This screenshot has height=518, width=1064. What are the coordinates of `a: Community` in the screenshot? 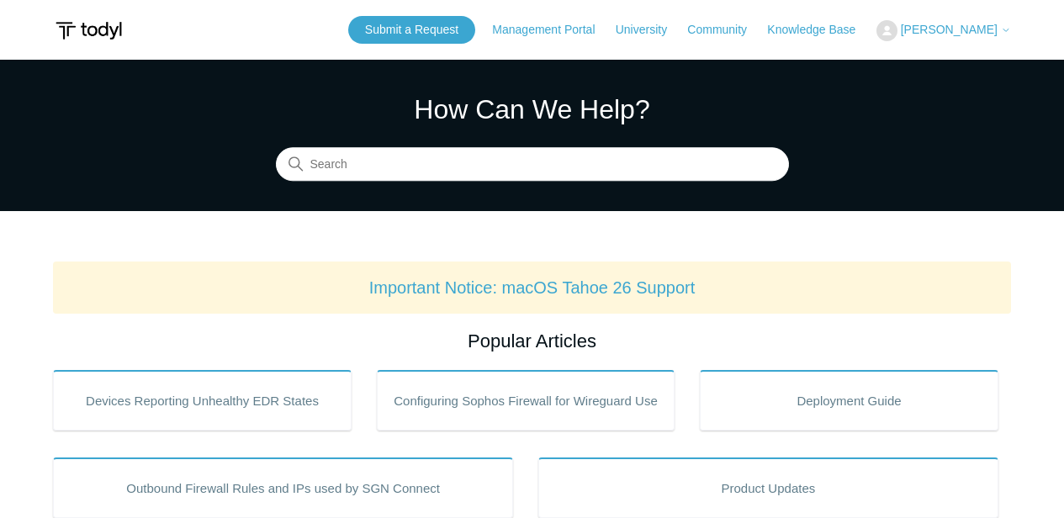 It's located at (725, 29).